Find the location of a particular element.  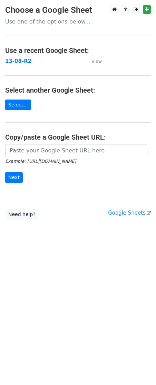

h4: Copy/paste a Google Sheet URL: is located at coordinates (78, 137).